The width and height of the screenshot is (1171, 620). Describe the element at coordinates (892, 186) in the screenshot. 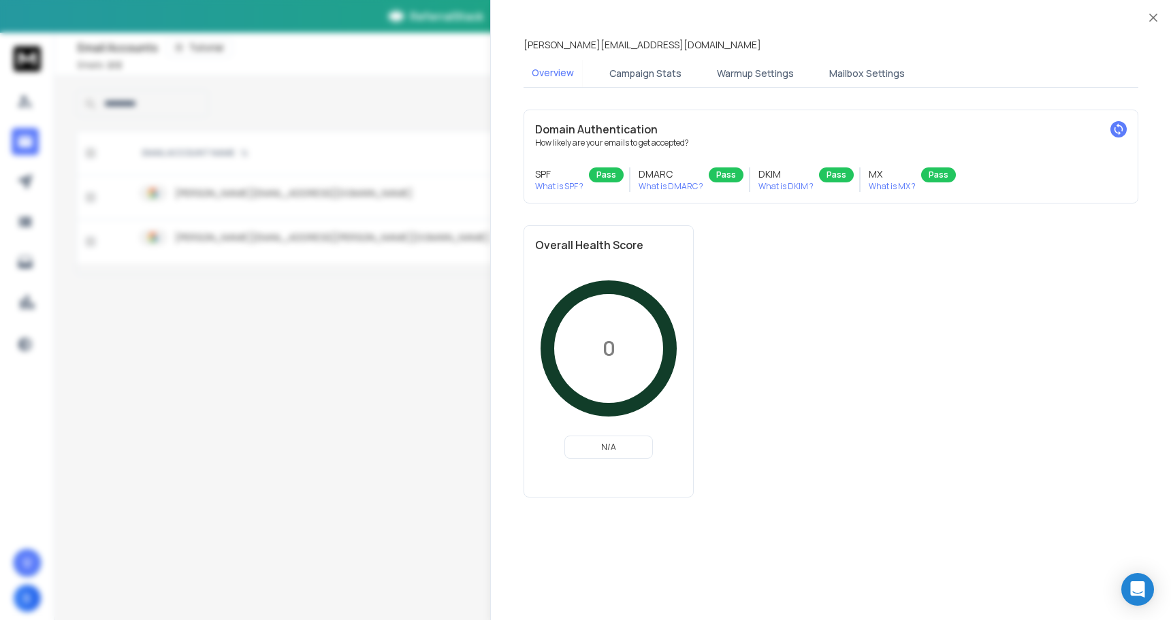

I see `p: What is MX ?` at that location.